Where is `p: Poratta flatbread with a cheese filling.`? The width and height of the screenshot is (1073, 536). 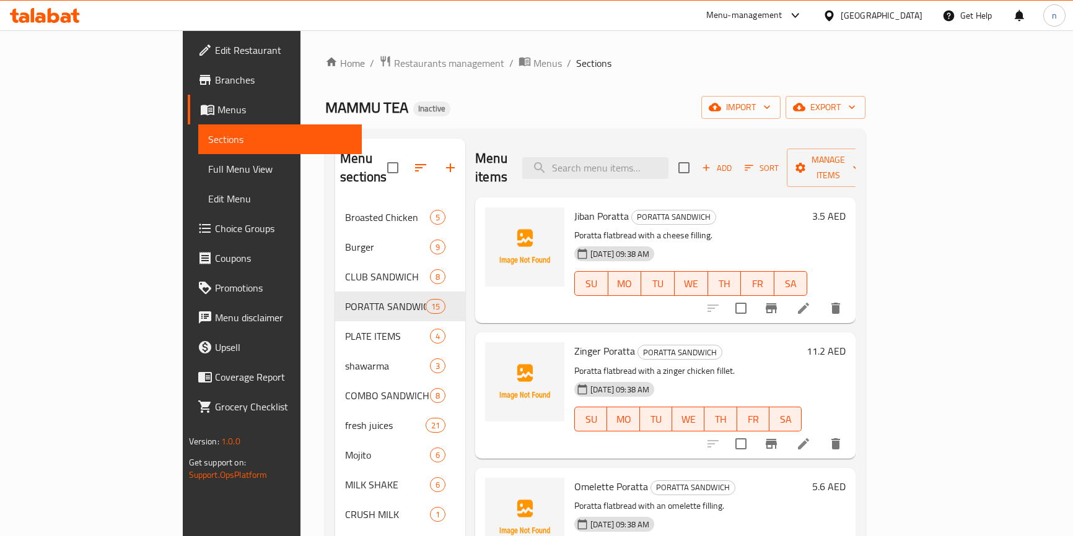 p: Poratta flatbread with a cheese filling. is located at coordinates (691, 235).